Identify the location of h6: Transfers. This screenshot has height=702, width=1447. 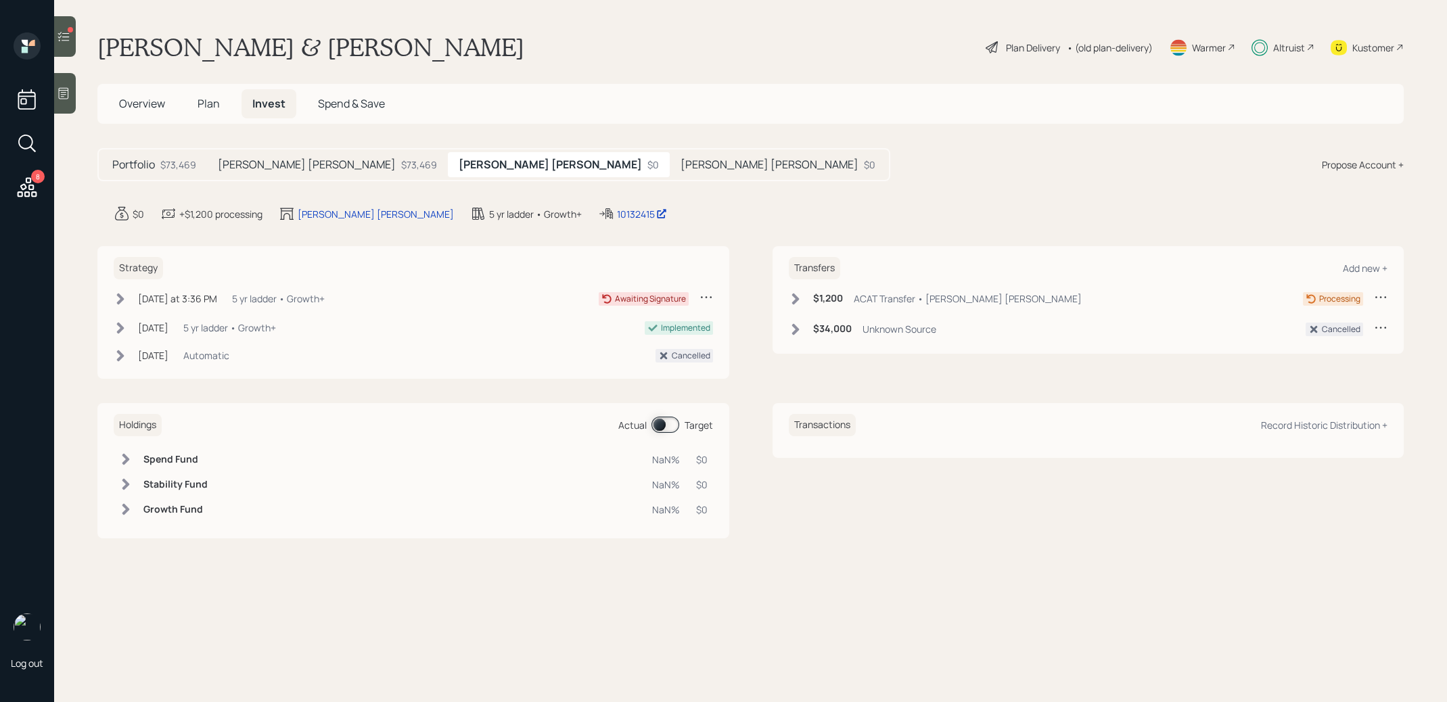
(814, 268).